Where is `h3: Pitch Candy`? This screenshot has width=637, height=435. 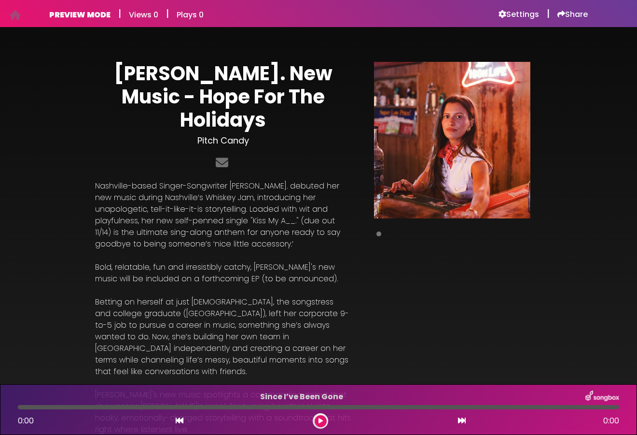
h3: Pitch Candy is located at coordinates (223, 140).